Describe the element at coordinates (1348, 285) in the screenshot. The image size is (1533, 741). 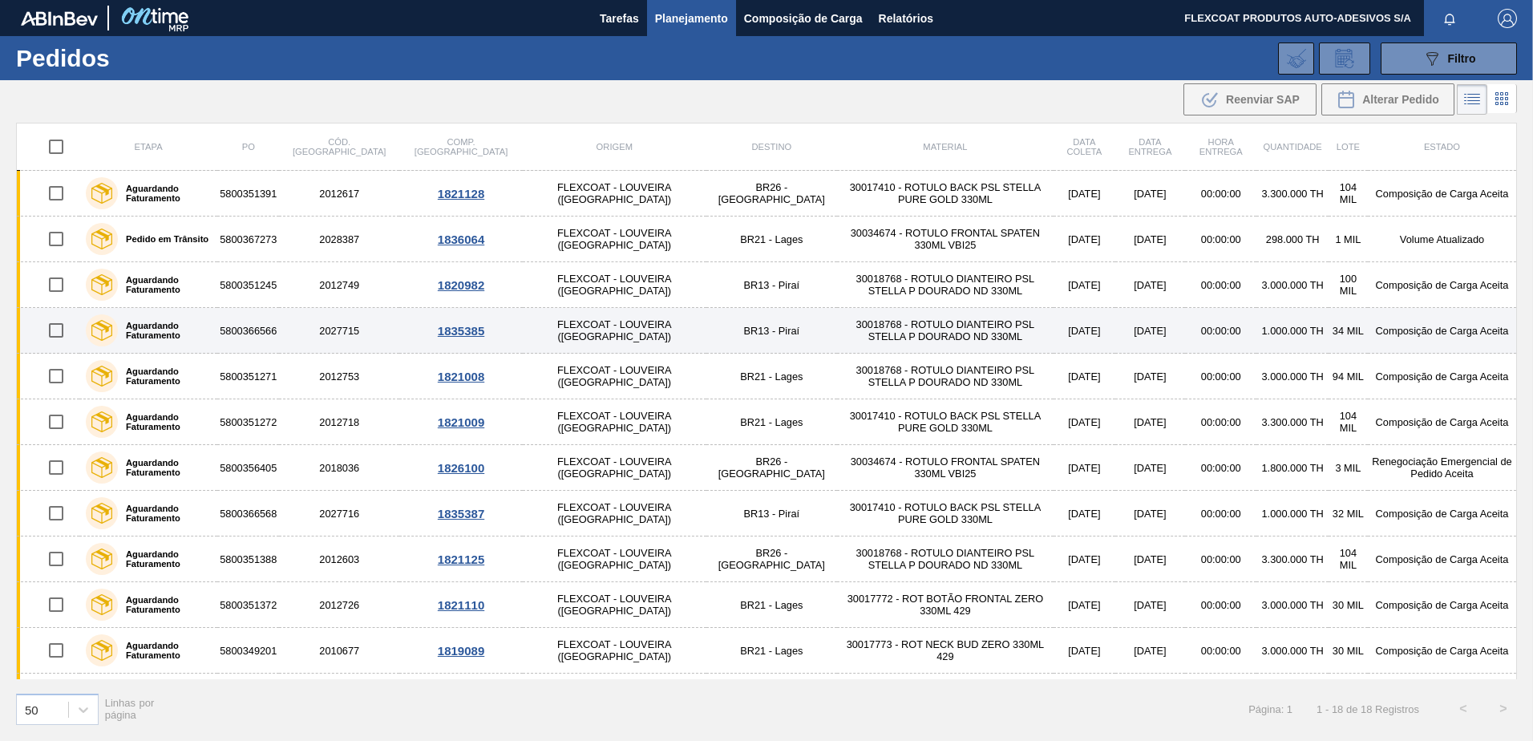
I see `td: 100 MIL` at that location.